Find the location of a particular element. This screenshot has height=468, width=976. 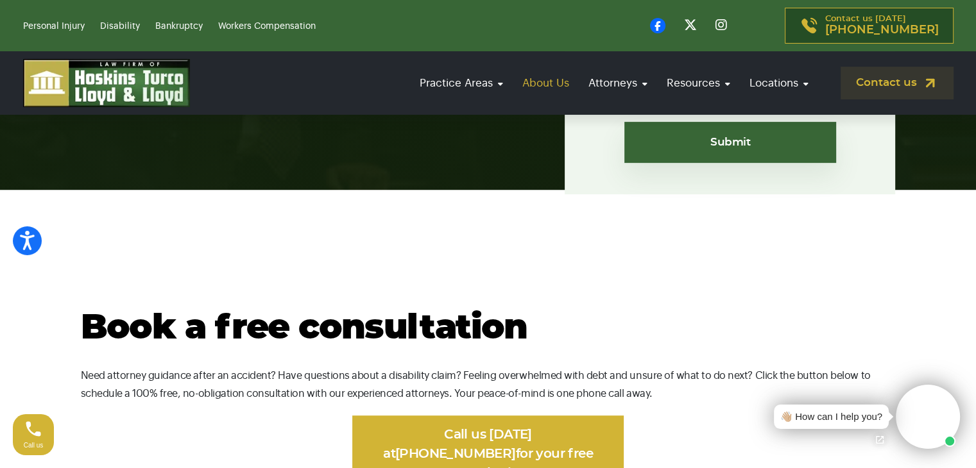

a: Open chat is located at coordinates (879, 440).